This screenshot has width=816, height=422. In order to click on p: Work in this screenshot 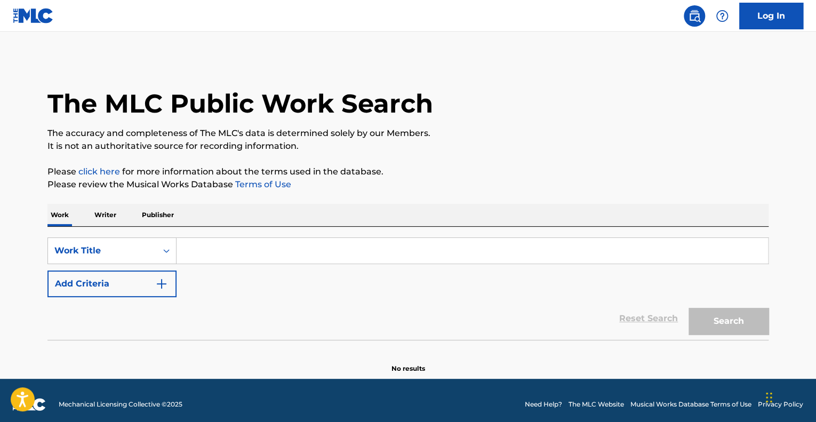, I will do `click(60, 215)`.